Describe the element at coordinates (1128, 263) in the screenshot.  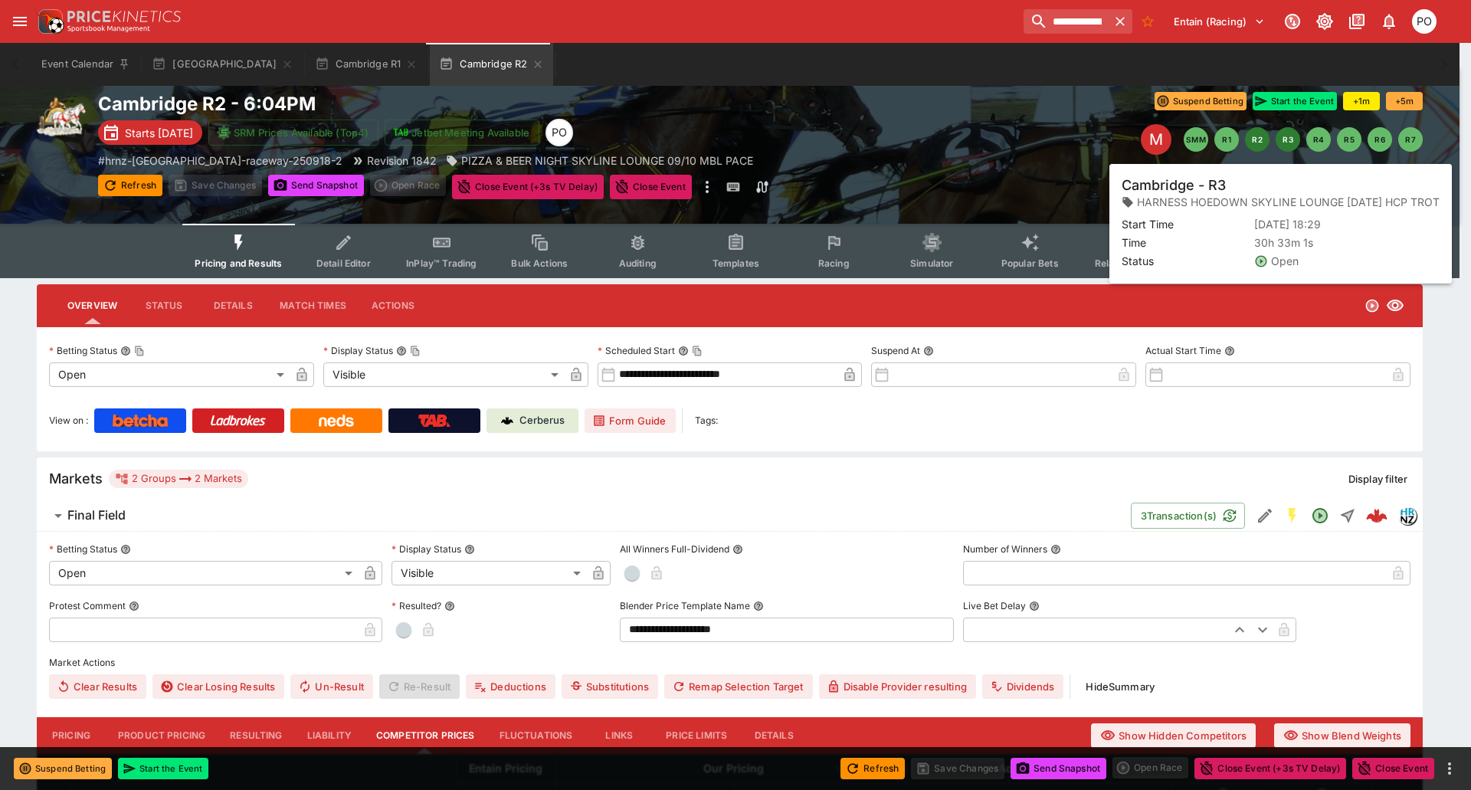
I see `span: Related Events` at that location.